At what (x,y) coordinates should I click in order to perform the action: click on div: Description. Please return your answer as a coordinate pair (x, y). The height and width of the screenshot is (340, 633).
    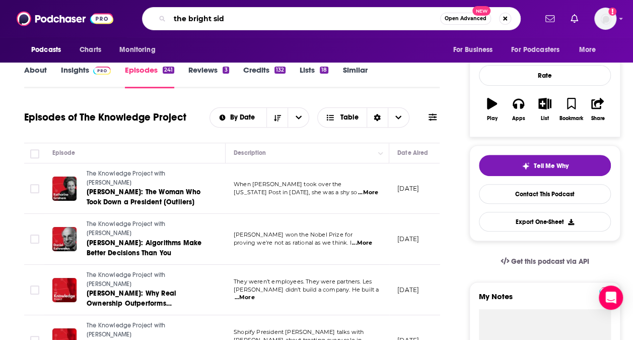
    Looking at the image, I should click on (250, 153).